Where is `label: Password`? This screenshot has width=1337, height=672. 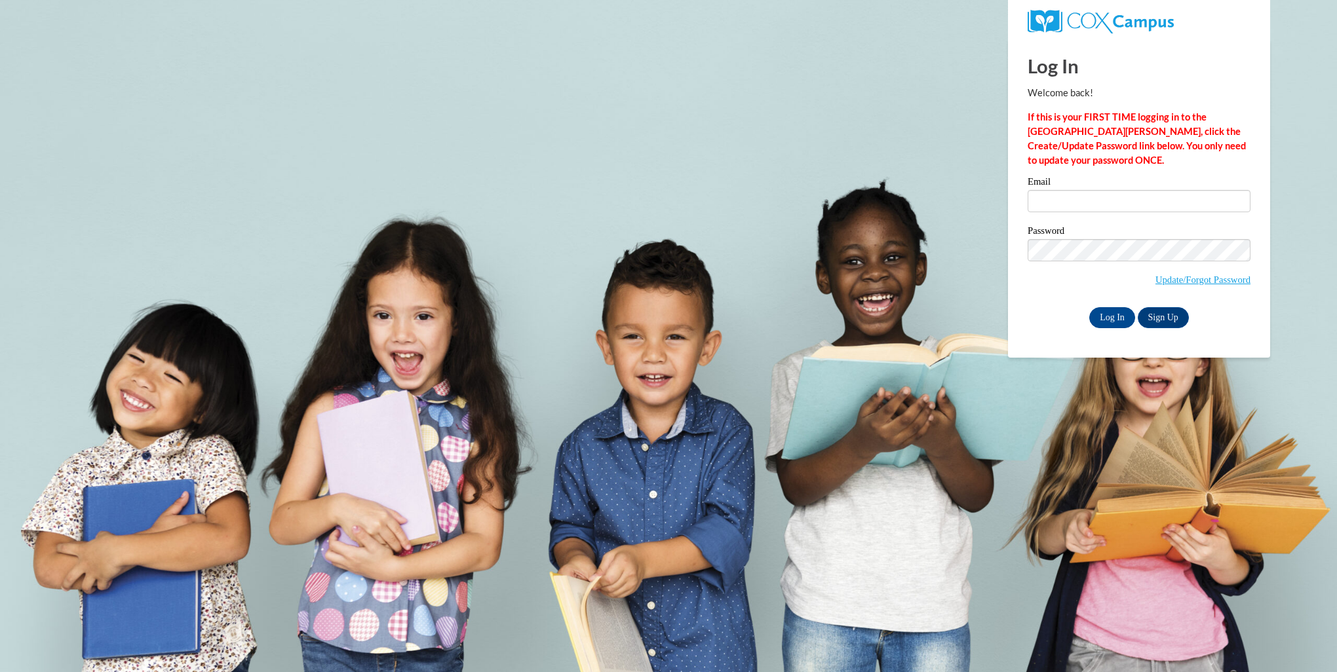 label: Password is located at coordinates (1139, 233).